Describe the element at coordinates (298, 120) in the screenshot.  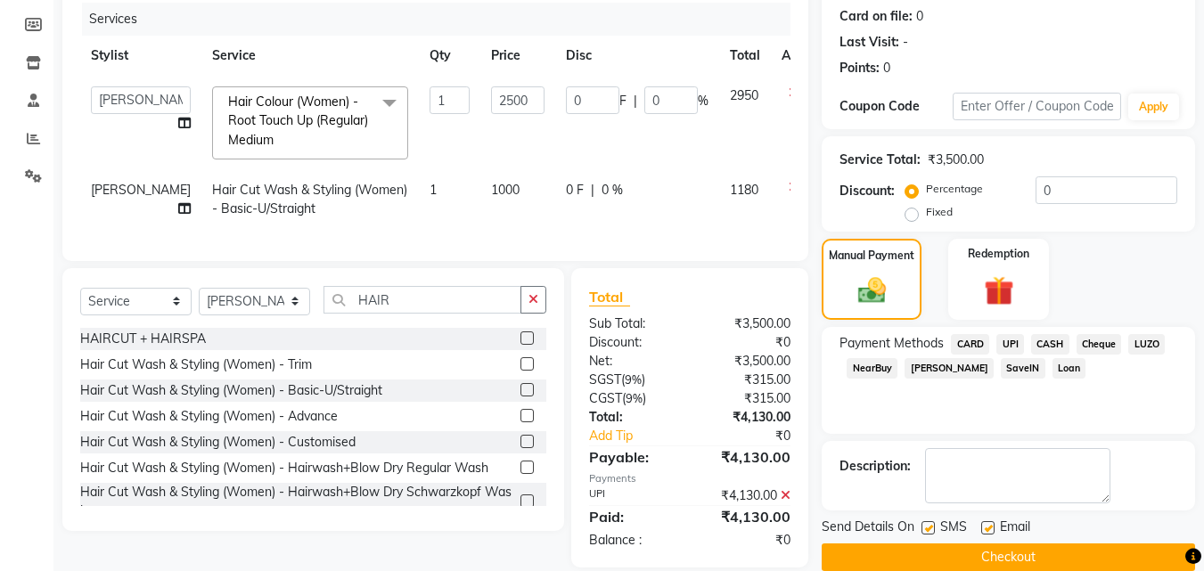
I see `span: Hair Colour (Women) - Root Touch Up (Regular) Medium` at that location.